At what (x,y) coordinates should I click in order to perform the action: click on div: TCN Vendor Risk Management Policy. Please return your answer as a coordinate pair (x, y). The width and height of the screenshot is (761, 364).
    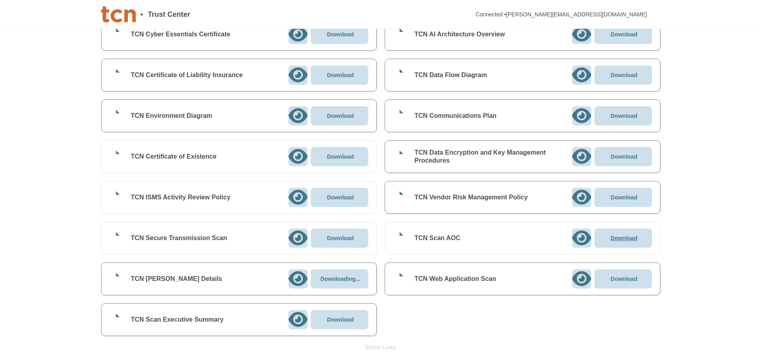
    Looking at the image, I should click on (472, 197).